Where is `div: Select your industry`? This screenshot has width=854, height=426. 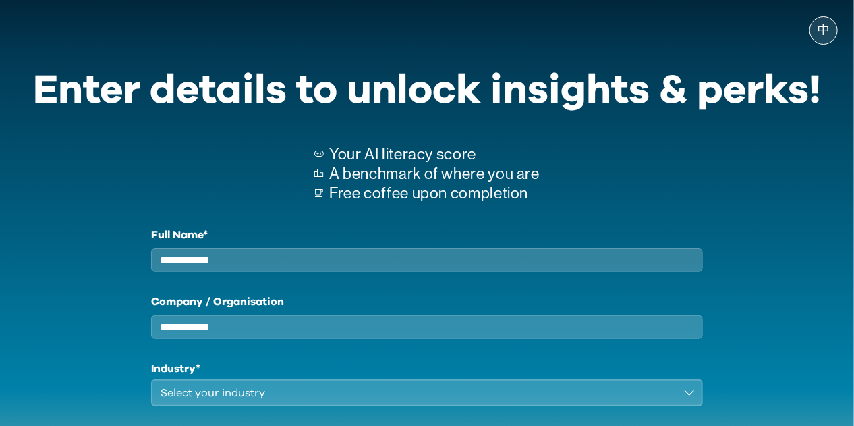
div: Select your industry is located at coordinates (418, 393).